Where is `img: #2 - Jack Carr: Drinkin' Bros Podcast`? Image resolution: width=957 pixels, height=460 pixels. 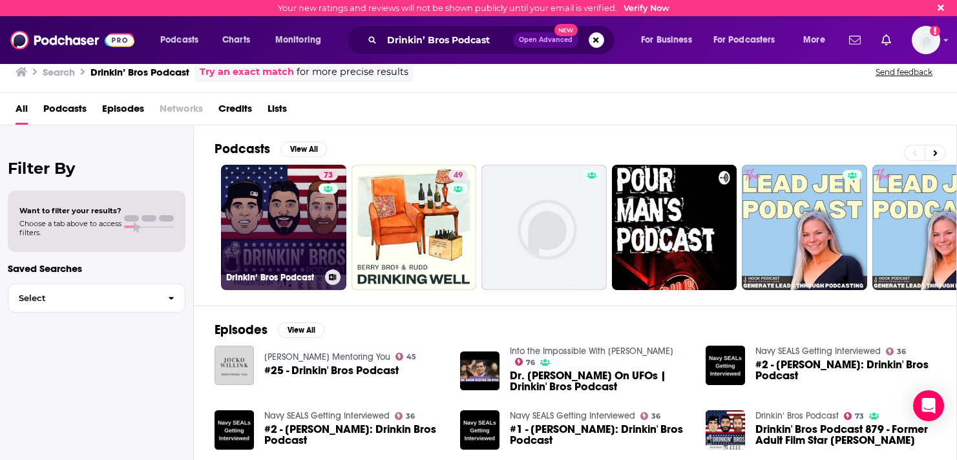
img: #2 - Jack Carr: Drinkin' Bros Podcast is located at coordinates (725, 365).